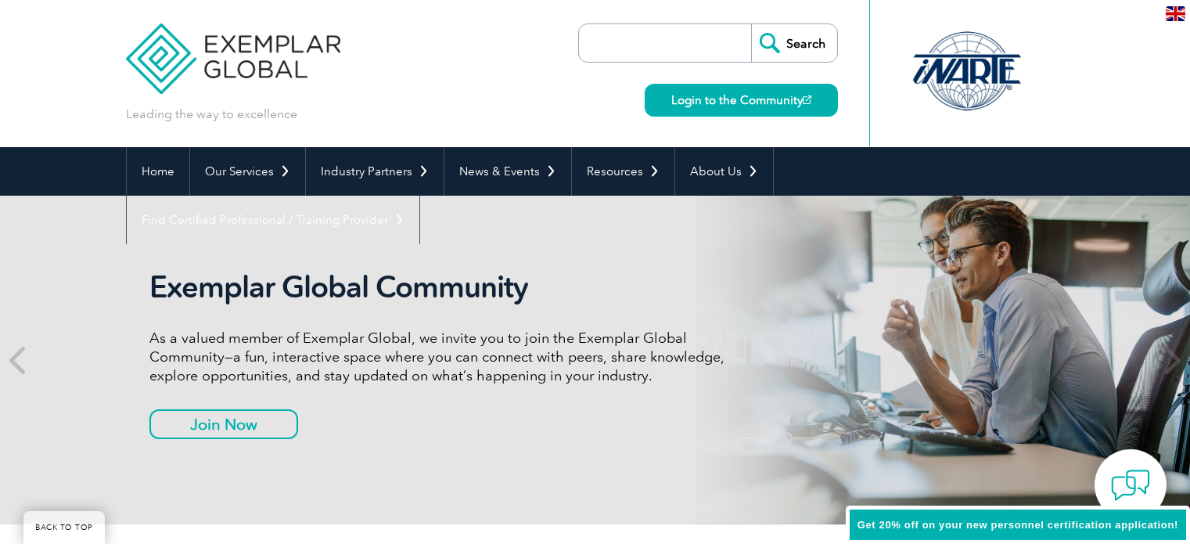 This screenshot has width=1190, height=544. What do you see at coordinates (806, 99) in the screenshot?
I see `img: open_square.png` at bounding box center [806, 99].